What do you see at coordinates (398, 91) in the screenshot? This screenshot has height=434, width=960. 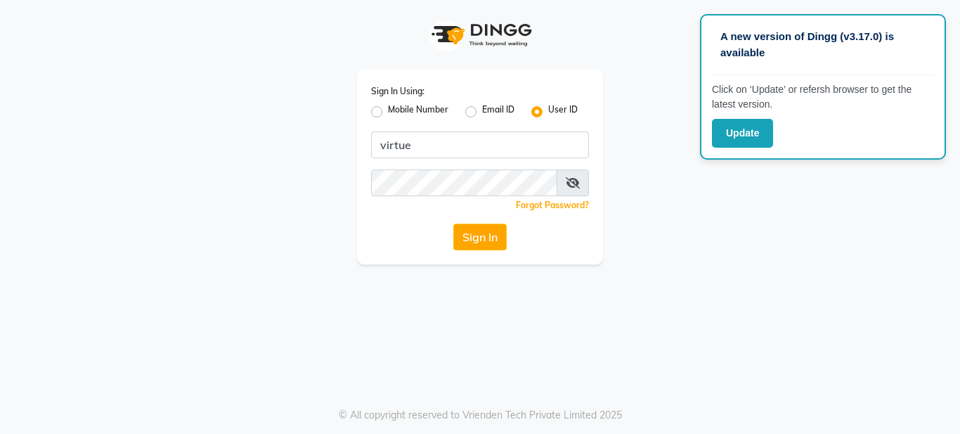 I see `label: Sign In Using:` at bounding box center [398, 91].